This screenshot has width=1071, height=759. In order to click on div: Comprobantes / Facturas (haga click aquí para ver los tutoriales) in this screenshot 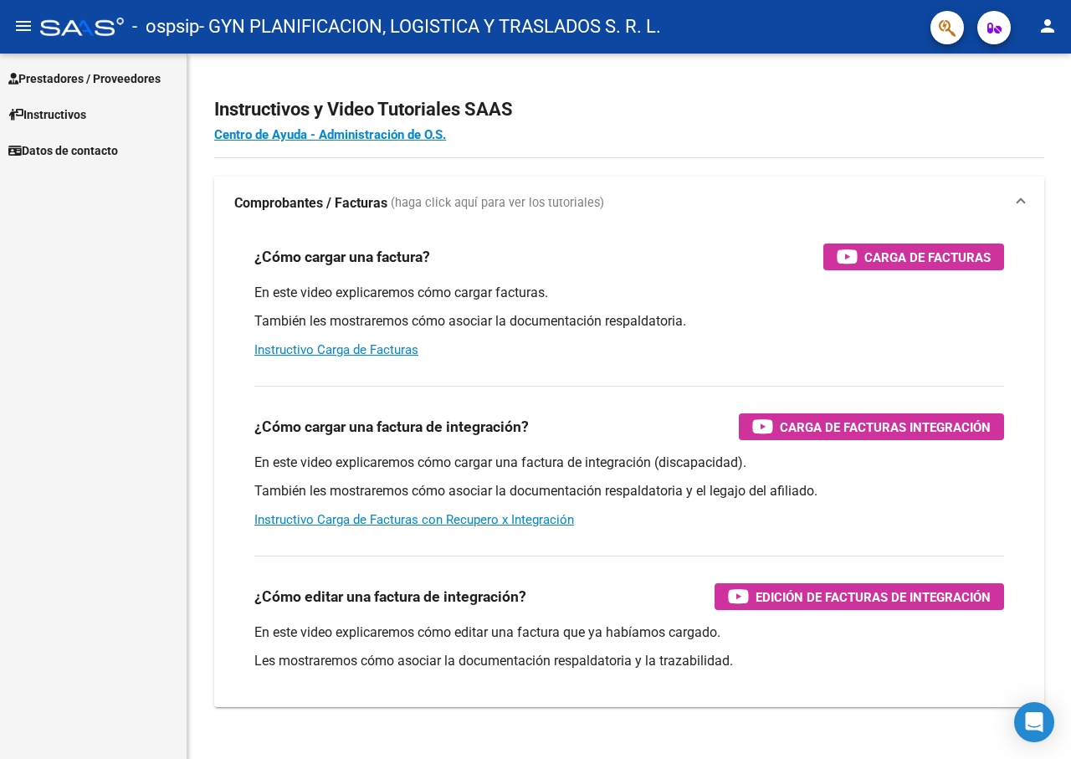, I will do `click(629, 469)`.